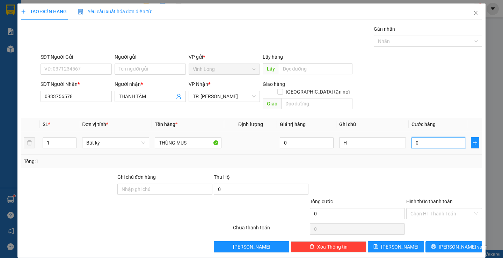 This screenshot has height=258, width=503. Describe the element at coordinates (44, 12) in the screenshot. I see `span: TẠO ĐƠN HÀNG` at that location.